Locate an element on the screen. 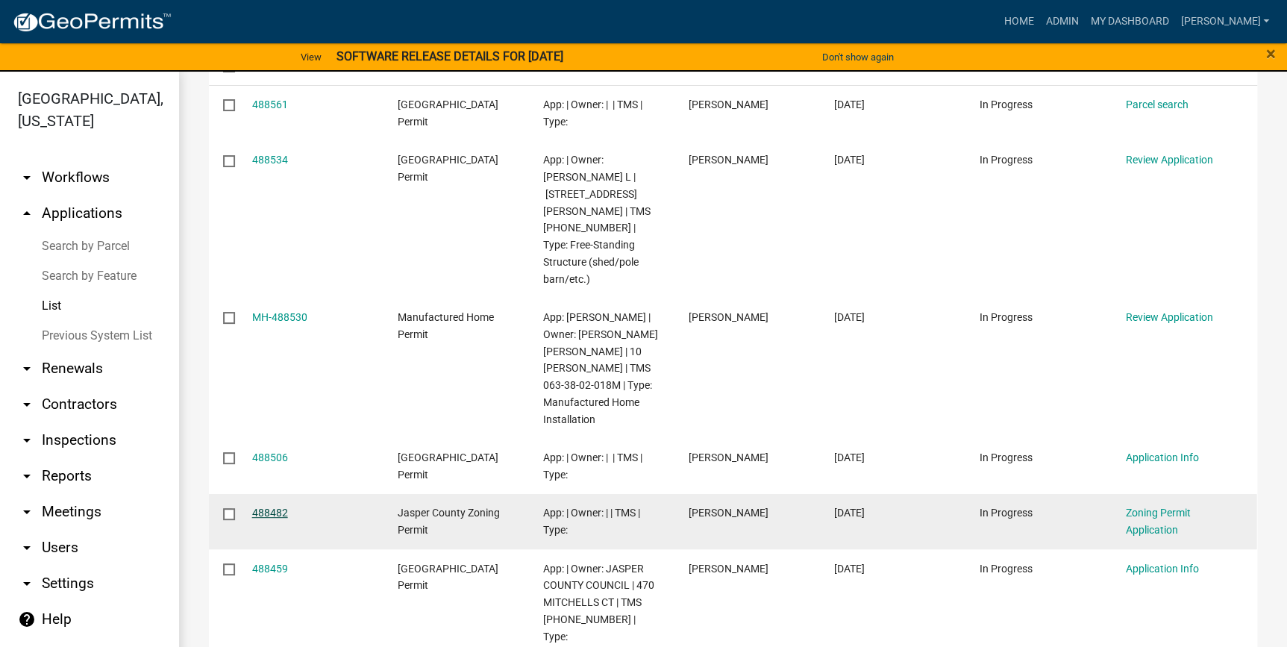  span: Jasper County Zoning Permit is located at coordinates (448, 521).